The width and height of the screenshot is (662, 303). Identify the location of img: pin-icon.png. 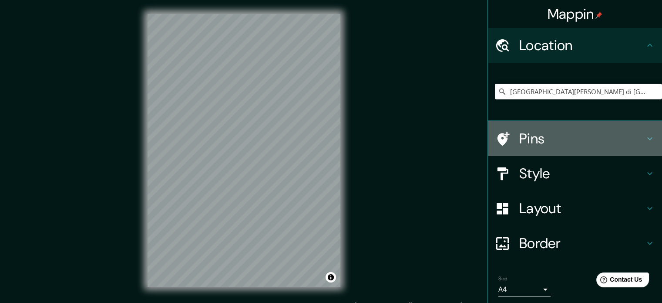
(599, 15).